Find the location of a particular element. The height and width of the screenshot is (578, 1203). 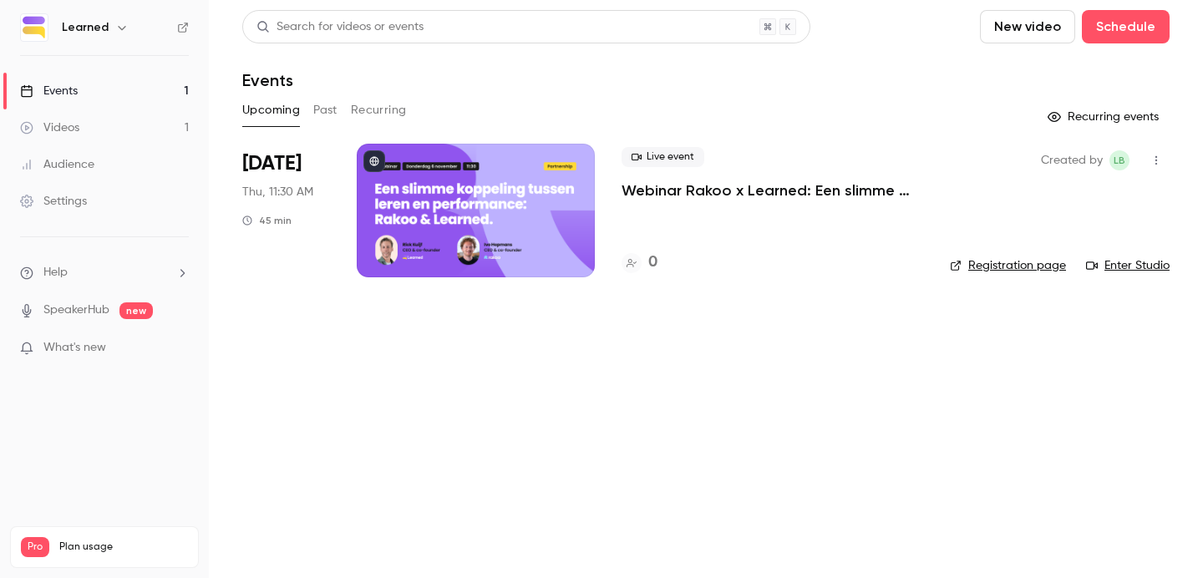

span: Help is located at coordinates (55, 272).